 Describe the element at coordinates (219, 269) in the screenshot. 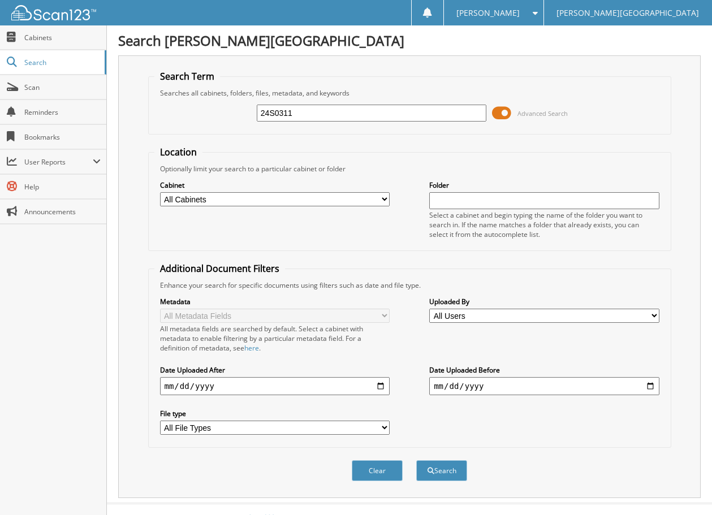

I see `legend: Additional Document Filters` at that location.